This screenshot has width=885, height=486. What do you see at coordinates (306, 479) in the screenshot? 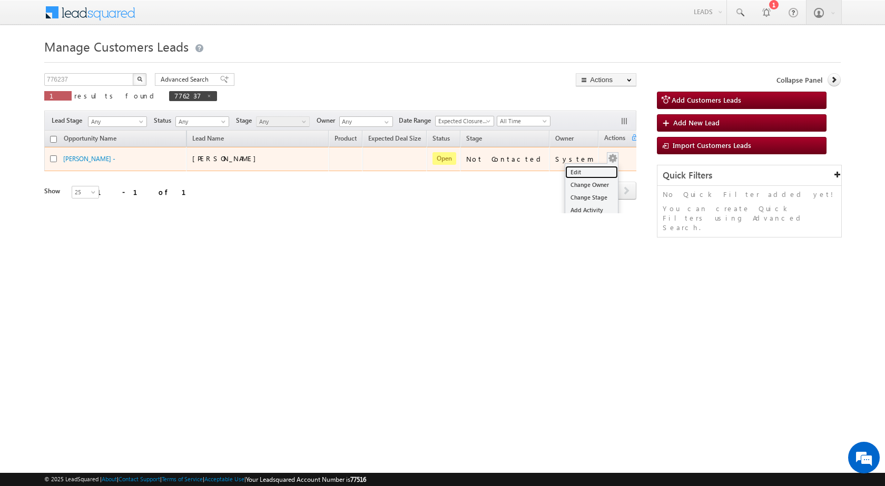
I see `span: Your Leadsquared Account Number is` at bounding box center [306, 479].